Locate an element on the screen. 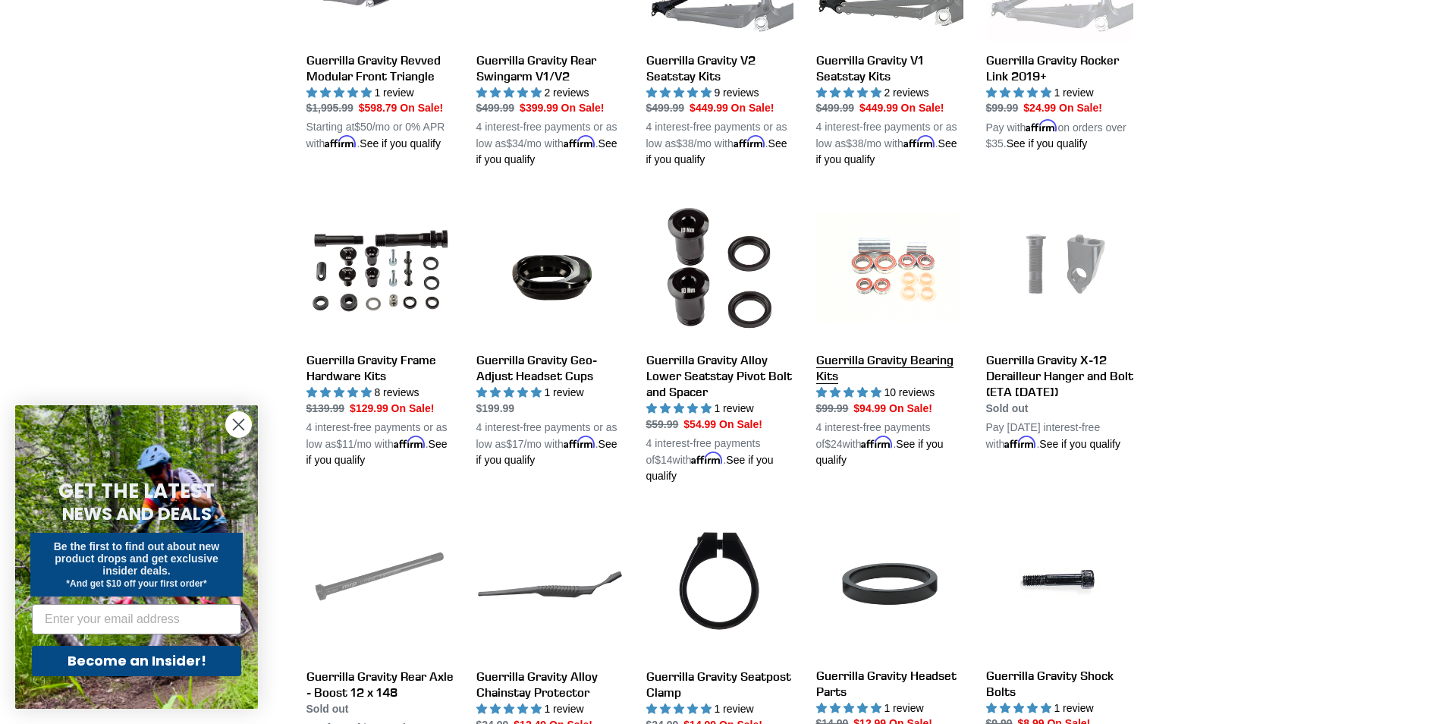 The image size is (1439, 724). input: Enter your email address is located at coordinates (137, 619).